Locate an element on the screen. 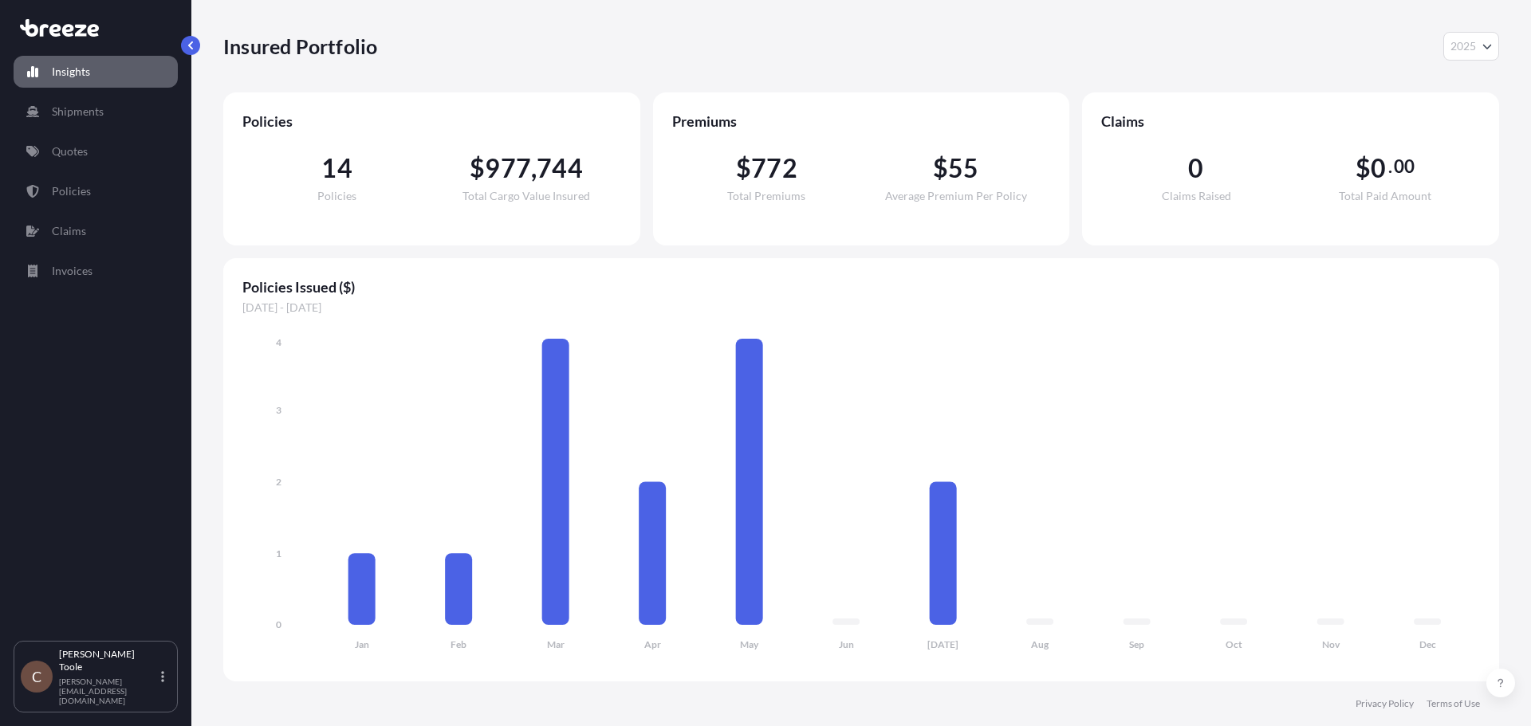  p: Shipments is located at coordinates (77, 112).